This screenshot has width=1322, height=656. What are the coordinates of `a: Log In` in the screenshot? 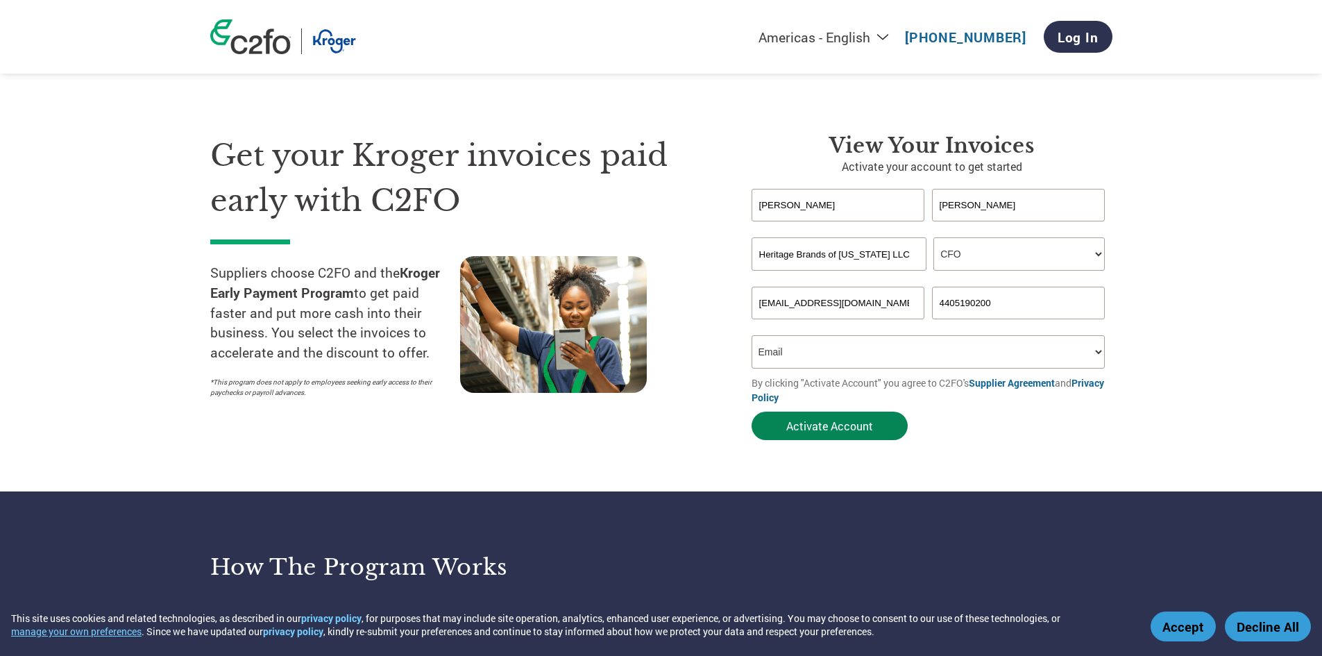 It's located at (1078, 37).